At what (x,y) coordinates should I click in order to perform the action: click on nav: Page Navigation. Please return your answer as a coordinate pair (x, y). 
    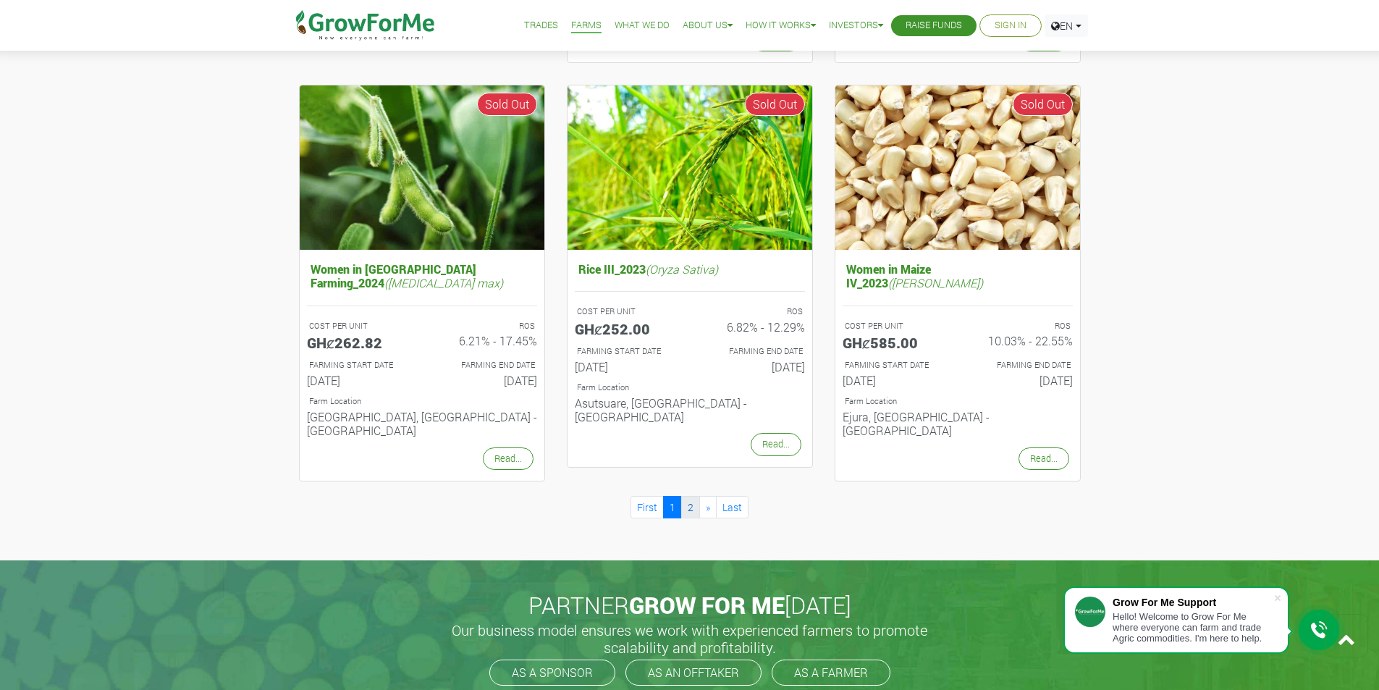
    Looking at the image, I should click on (690, 507).